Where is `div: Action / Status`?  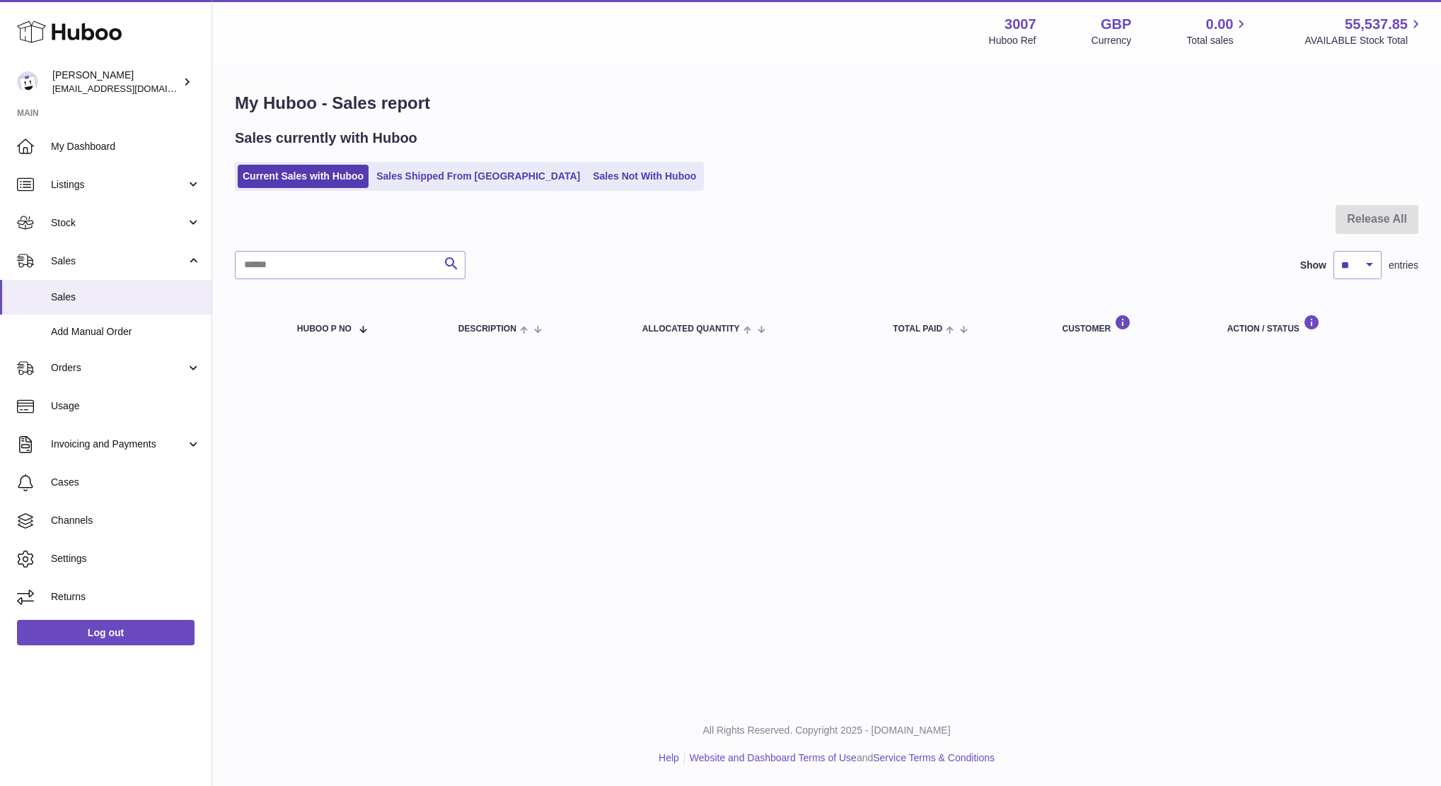
div: Action / Status is located at coordinates (1315, 324).